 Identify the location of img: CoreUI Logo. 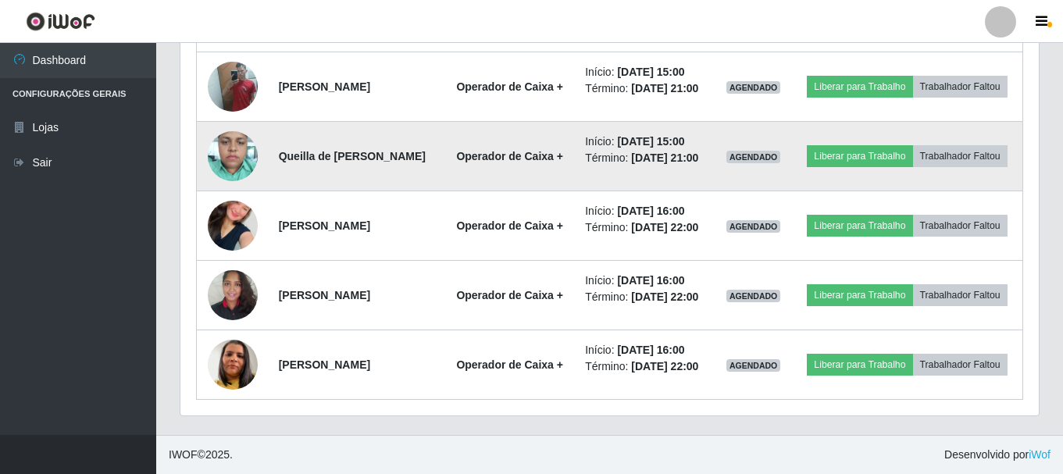
(60, 21).